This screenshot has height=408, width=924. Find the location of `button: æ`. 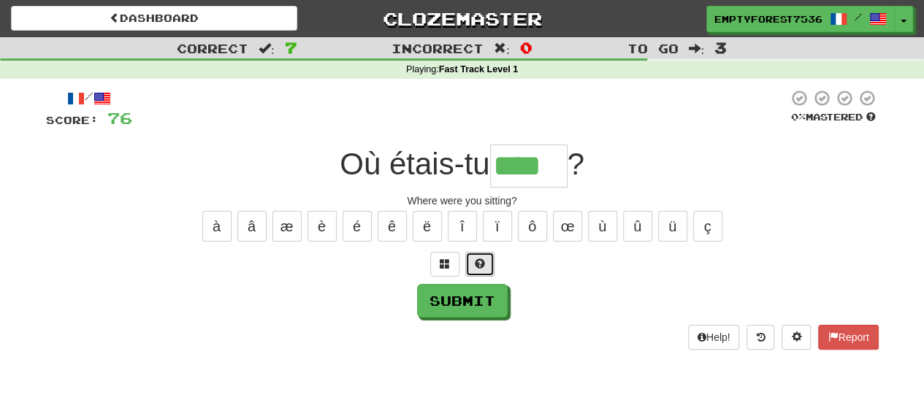

button: æ is located at coordinates (287, 226).